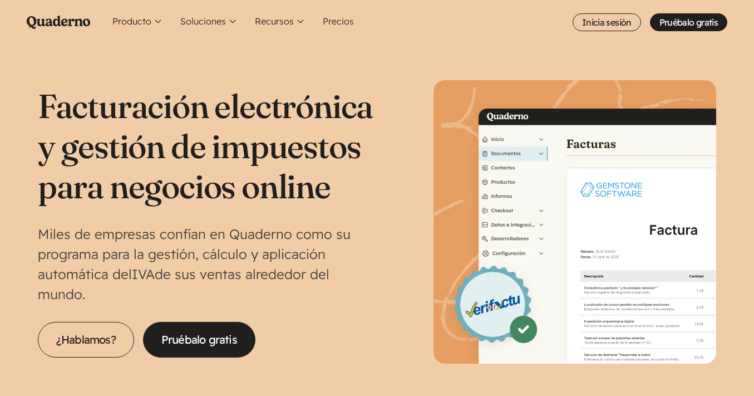 The width and height of the screenshot is (754, 396). What do you see at coordinates (208, 264) in the screenshot?
I see `p: Miles de empresas confían en Quaderno como su programa para la gestión, cálculo y aplicación auto...` at bounding box center [208, 264].